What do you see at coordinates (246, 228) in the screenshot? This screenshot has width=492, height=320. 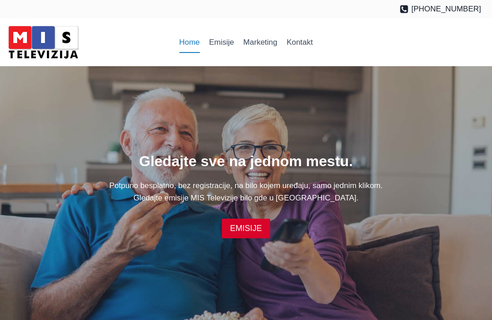 I see `a: EMISIJE` at bounding box center [246, 228].